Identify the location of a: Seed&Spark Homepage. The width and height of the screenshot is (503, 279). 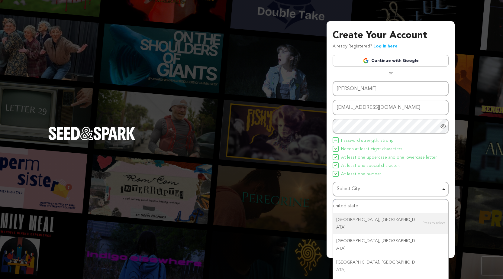
(92, 139).